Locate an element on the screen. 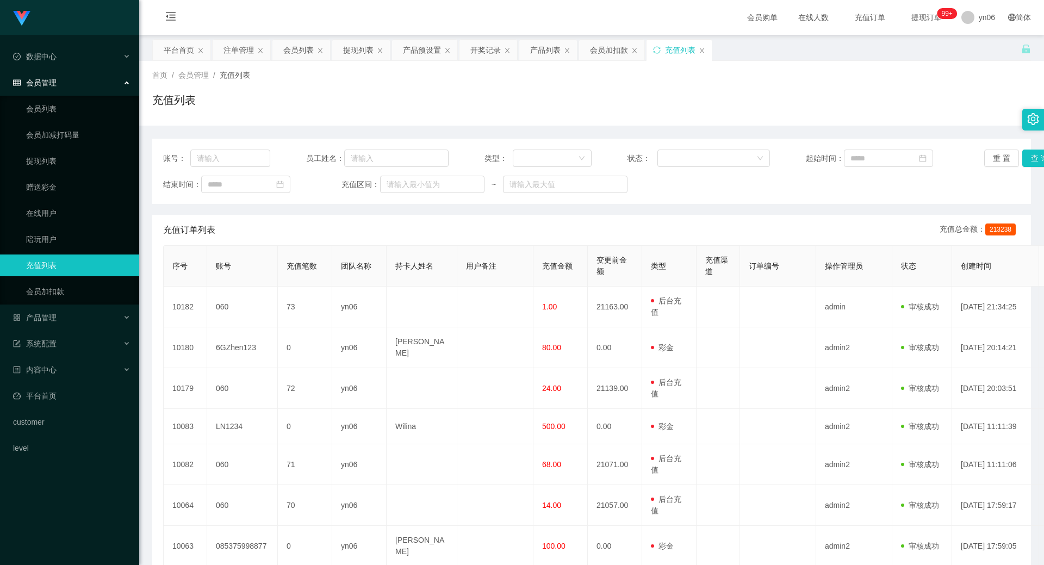  span: 1.00 is located at coordinates (549, 307).